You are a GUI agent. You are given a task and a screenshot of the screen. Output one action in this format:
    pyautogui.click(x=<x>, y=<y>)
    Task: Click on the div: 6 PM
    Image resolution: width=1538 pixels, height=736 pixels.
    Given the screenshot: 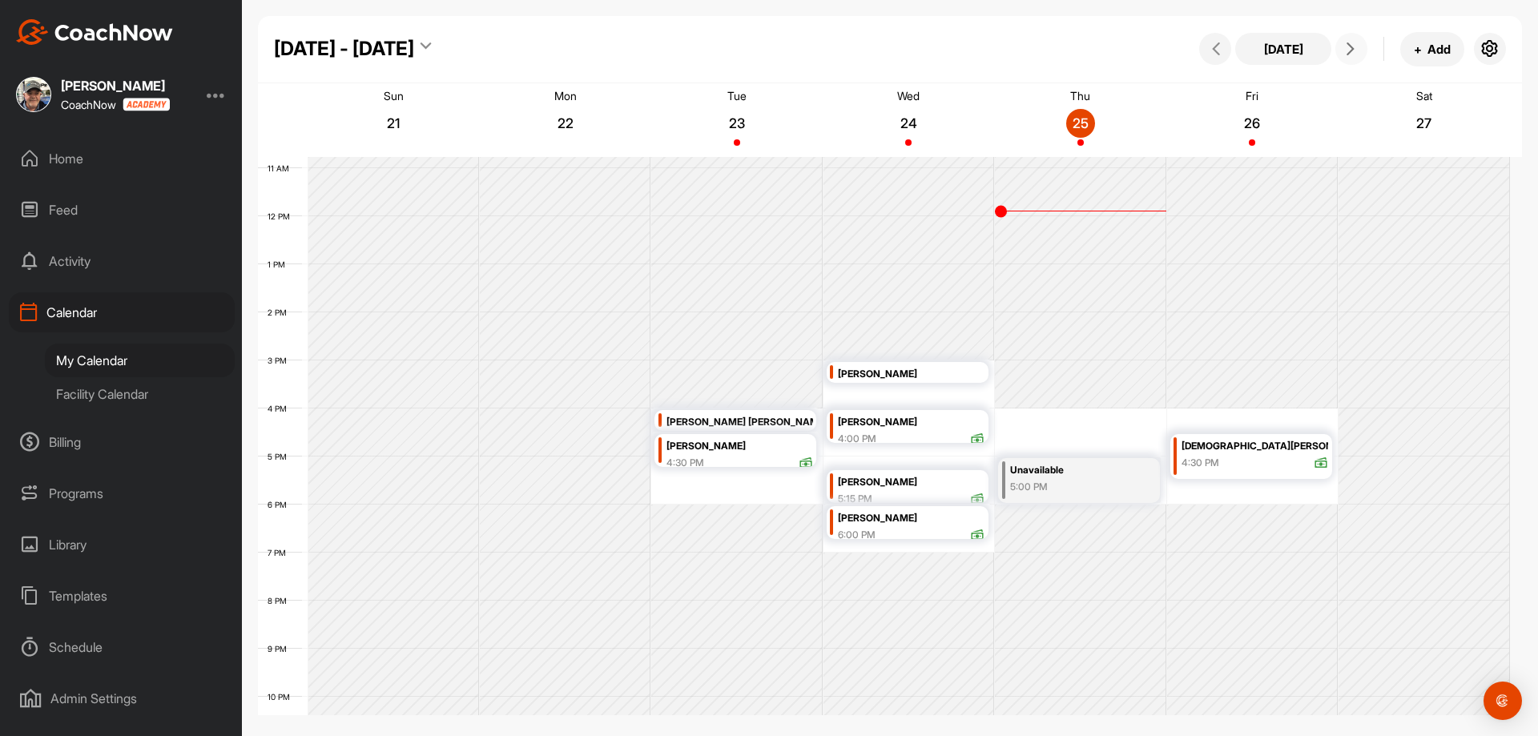 What is the action you would take?
    pyautogui.click(x=280, y=505)
    